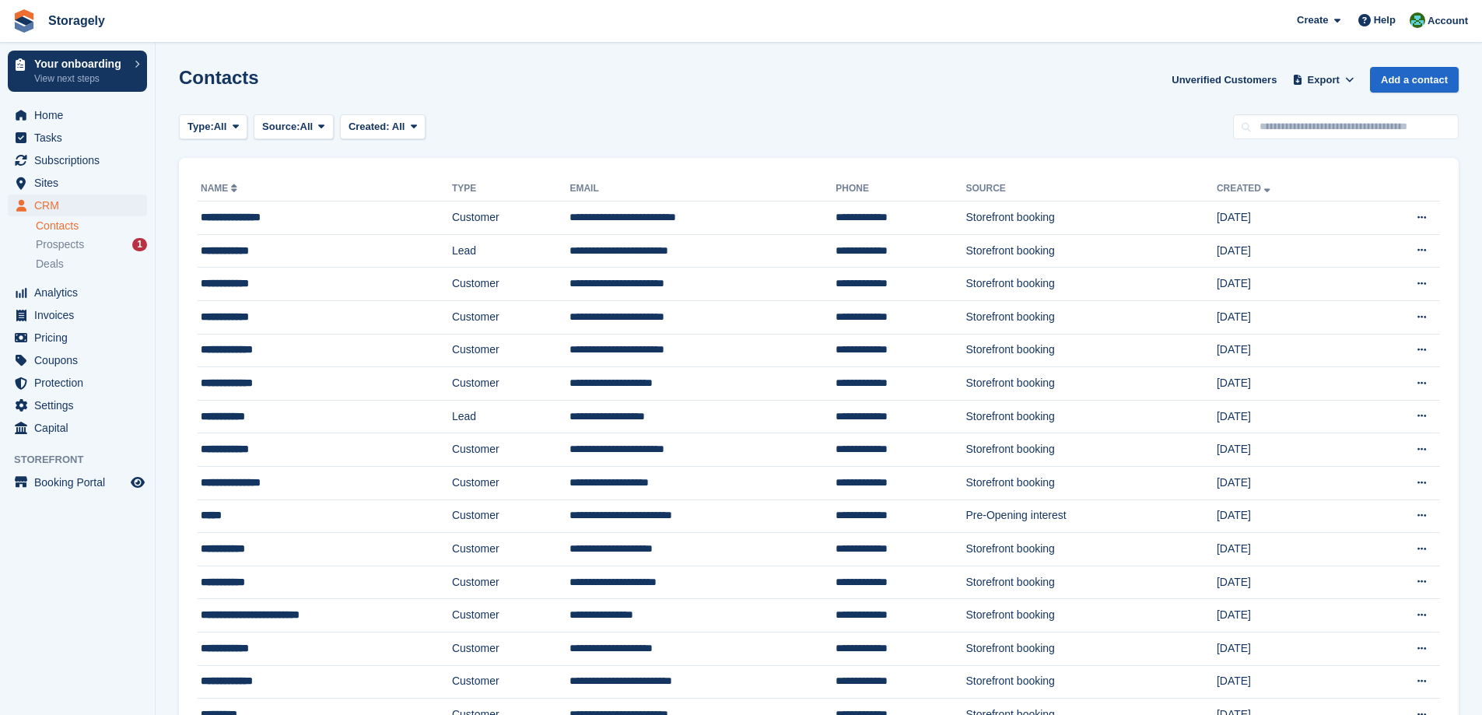  What do you see at coordinates (900, 189) in the screenshot?
I see `th: Phone` at bounding box center [900, 189].